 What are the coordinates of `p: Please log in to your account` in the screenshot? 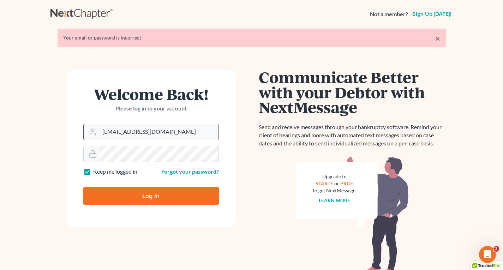 It's located at (151, 108).